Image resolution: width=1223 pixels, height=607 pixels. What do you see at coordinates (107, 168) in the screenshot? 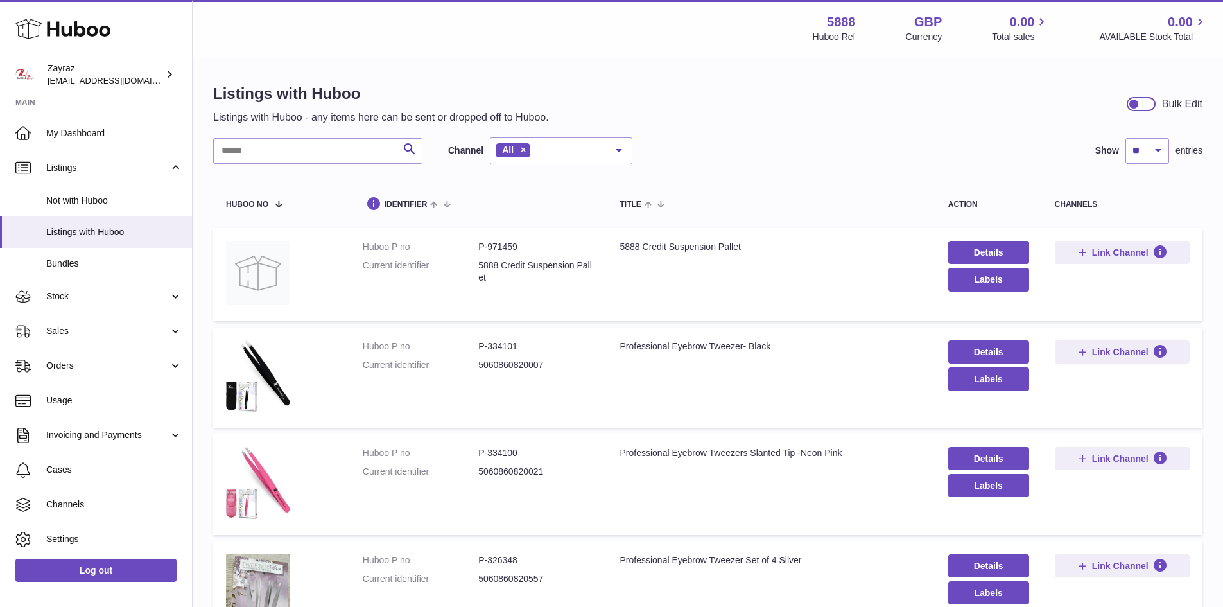
I see `span: Listings` at bounding box center [107, 168].